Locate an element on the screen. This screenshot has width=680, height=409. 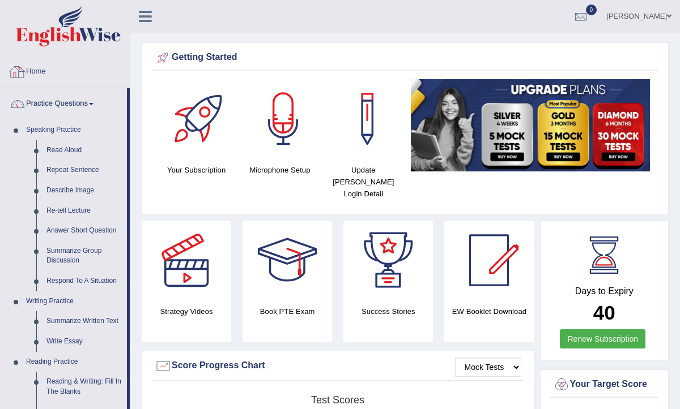
a: Summarize Group Discussion is located at coordinates (84, 256).